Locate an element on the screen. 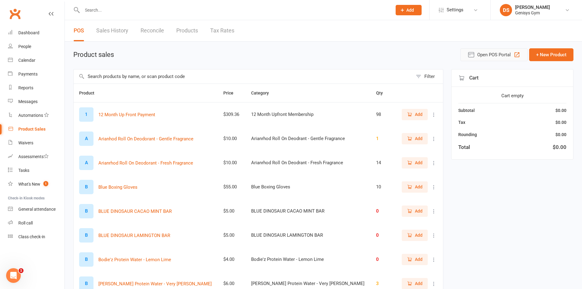  div: Cart is located at coordinates (512, 78).